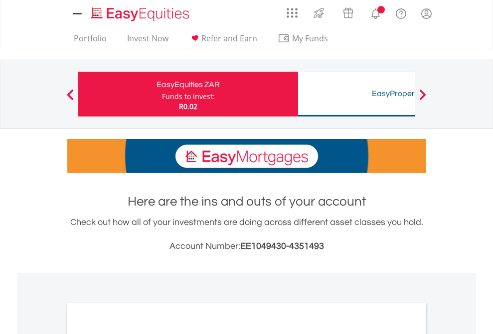 This screenshot has width=493, height=334. What do you see at coordinates (292, 10) in the screenshot?
I see `a: AppsGrid` at bounding box center [292, 10].